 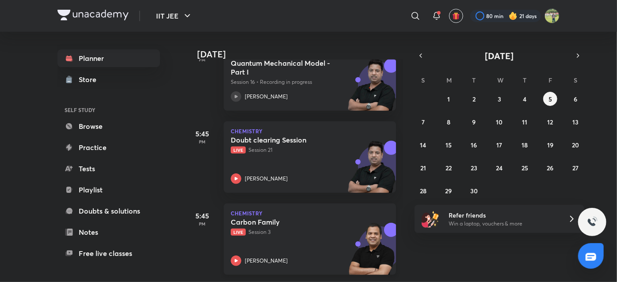 What do you see at coordinates (524, 99) in the screenshot?
I see `abbr: September 4, 2025` at bounding box center [524, 99].